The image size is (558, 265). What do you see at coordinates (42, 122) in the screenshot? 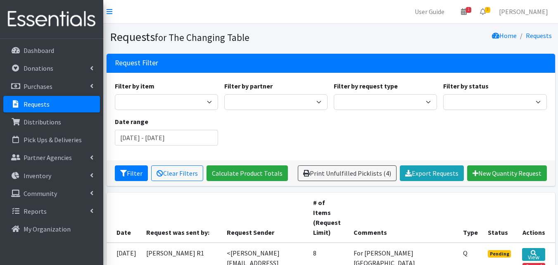
I see `p: Distributions` at bounding box center [42, 122].